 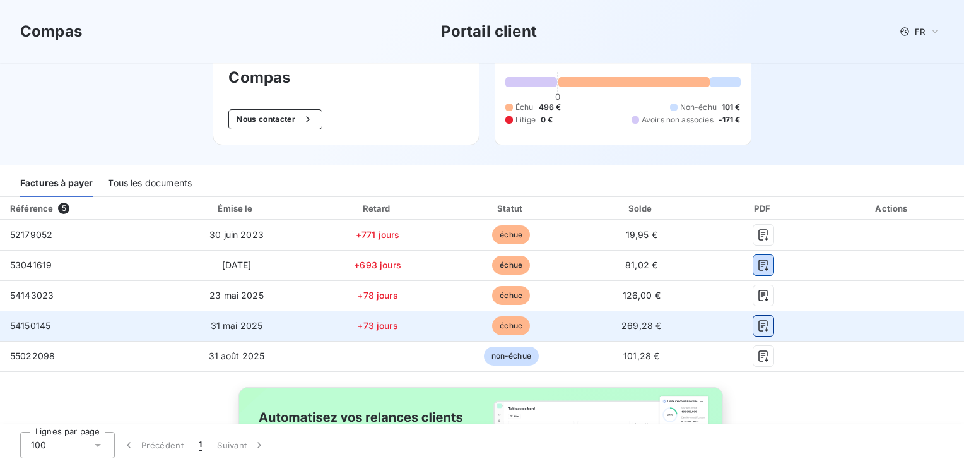 I want to click on h3: Portail client, so click(x=489, y=32).